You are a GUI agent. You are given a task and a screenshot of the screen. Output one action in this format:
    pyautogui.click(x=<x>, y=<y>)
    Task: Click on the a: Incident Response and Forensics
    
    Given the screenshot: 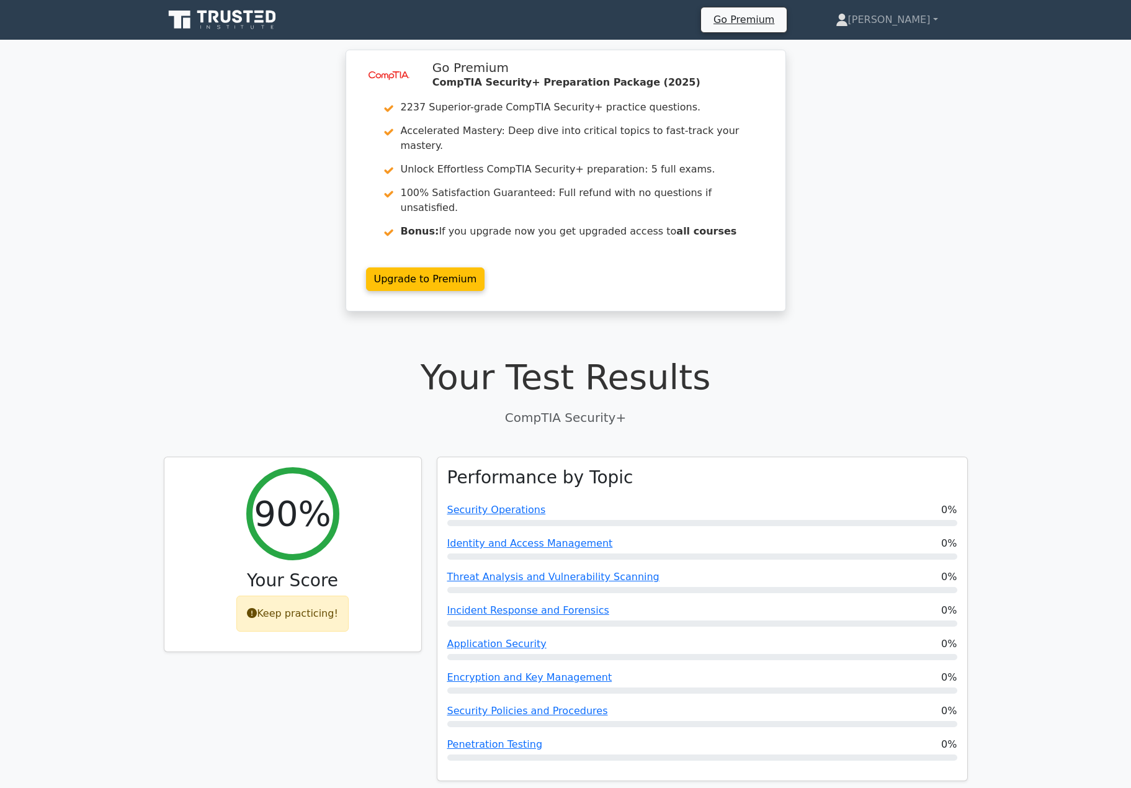 What is the action you would take?
    pyautogui.click(x=528, y=610)
    